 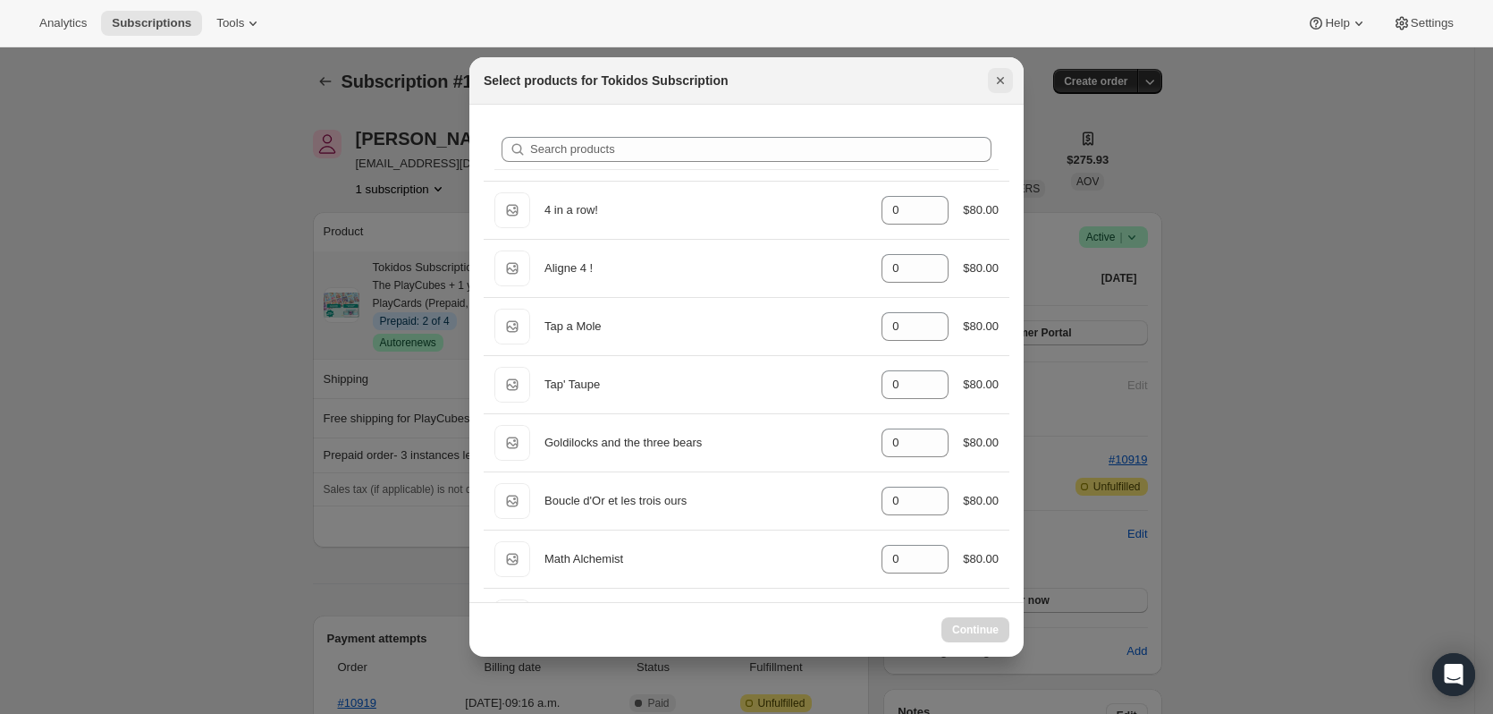 I want to click on button: Settings, so click(x=1423, y=23).